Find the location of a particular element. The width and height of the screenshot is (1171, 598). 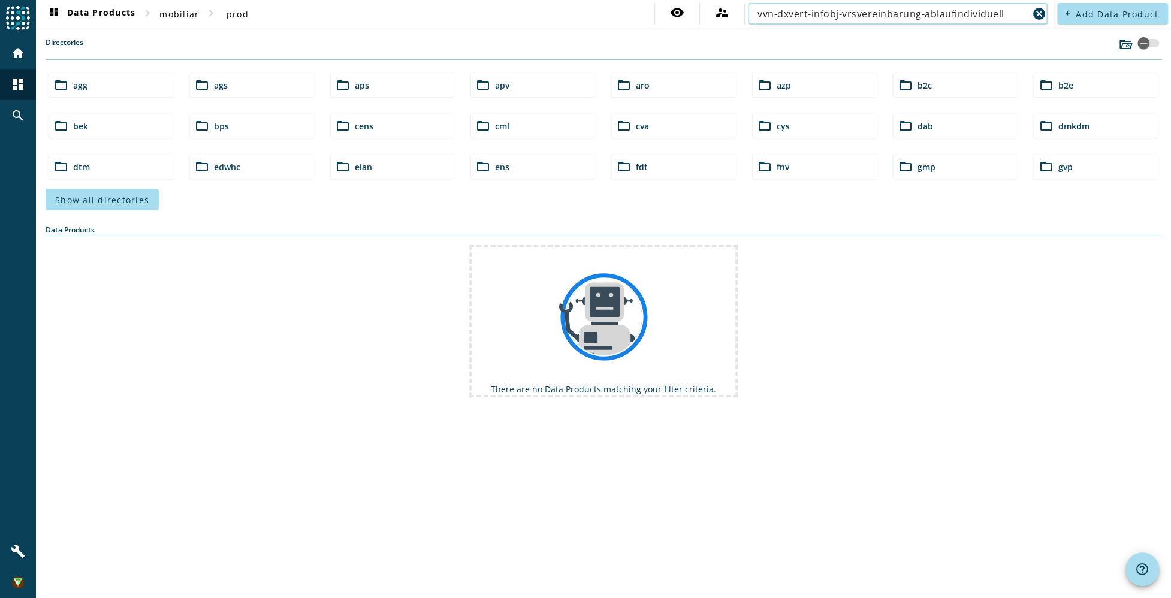

span: bps is located at coordinates (221, 126).